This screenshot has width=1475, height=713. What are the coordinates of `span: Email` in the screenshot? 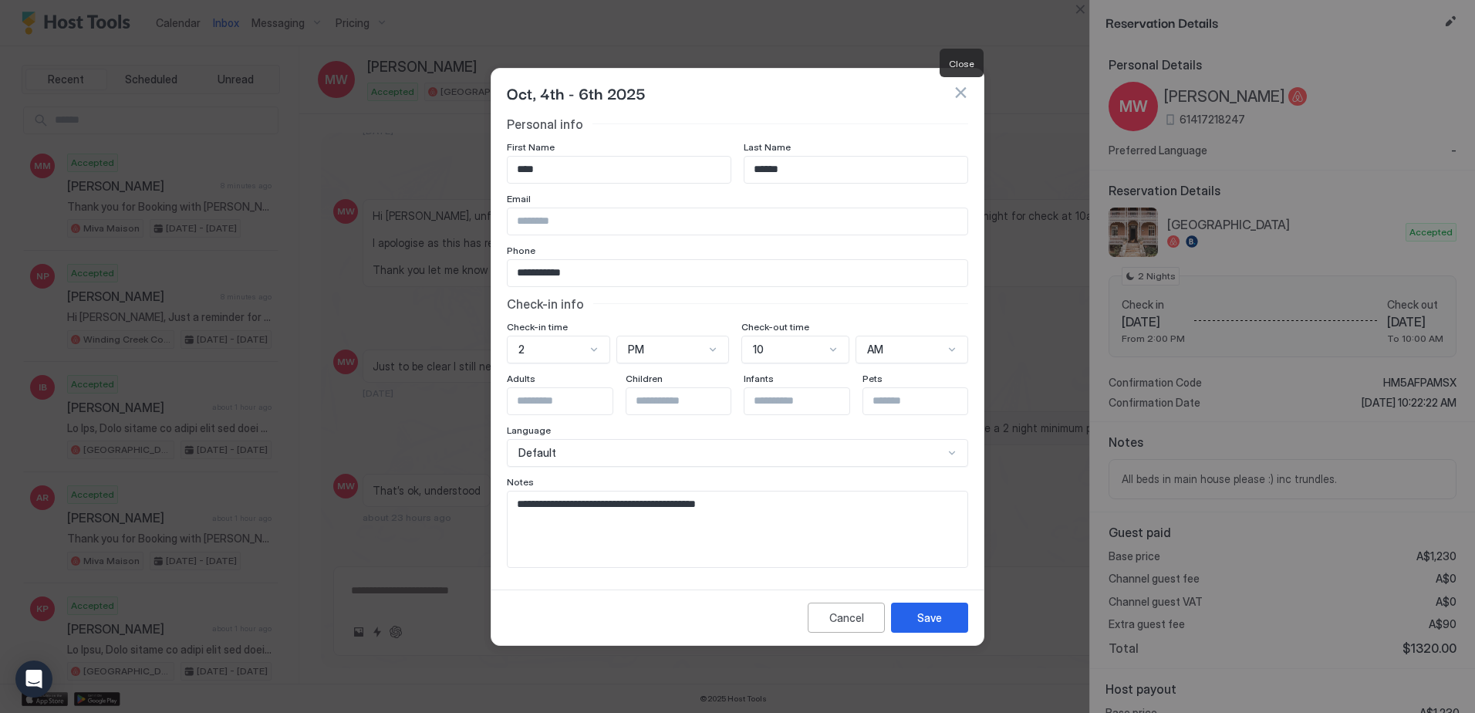 It's located at (518, 198).